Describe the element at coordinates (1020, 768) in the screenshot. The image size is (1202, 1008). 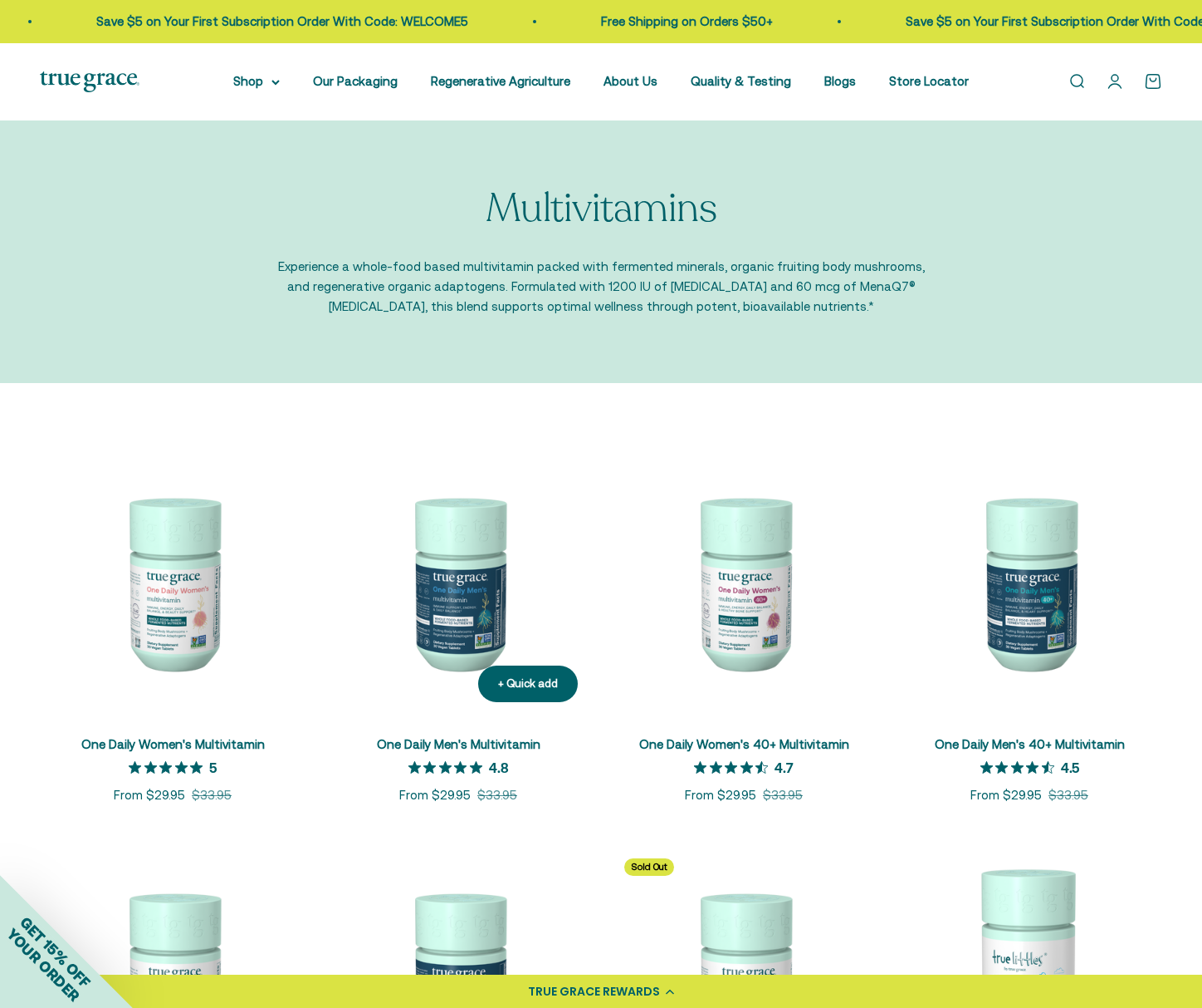
I see `span: 4.5 out 5 stars rating in total 4 reviews` at that location.